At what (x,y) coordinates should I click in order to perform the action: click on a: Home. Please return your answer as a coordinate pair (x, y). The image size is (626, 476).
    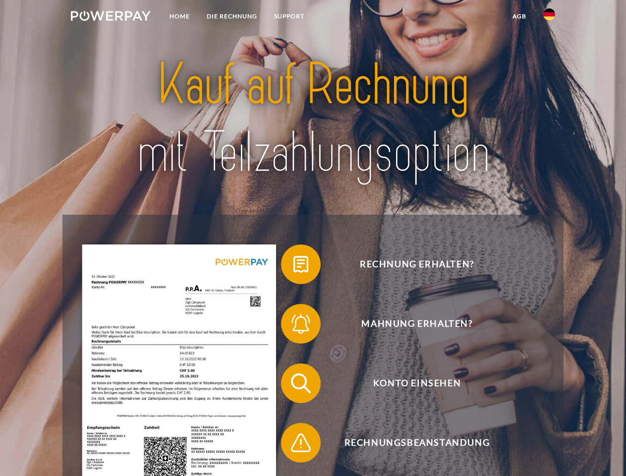
    Looking at the image, I should click on (179, 16).